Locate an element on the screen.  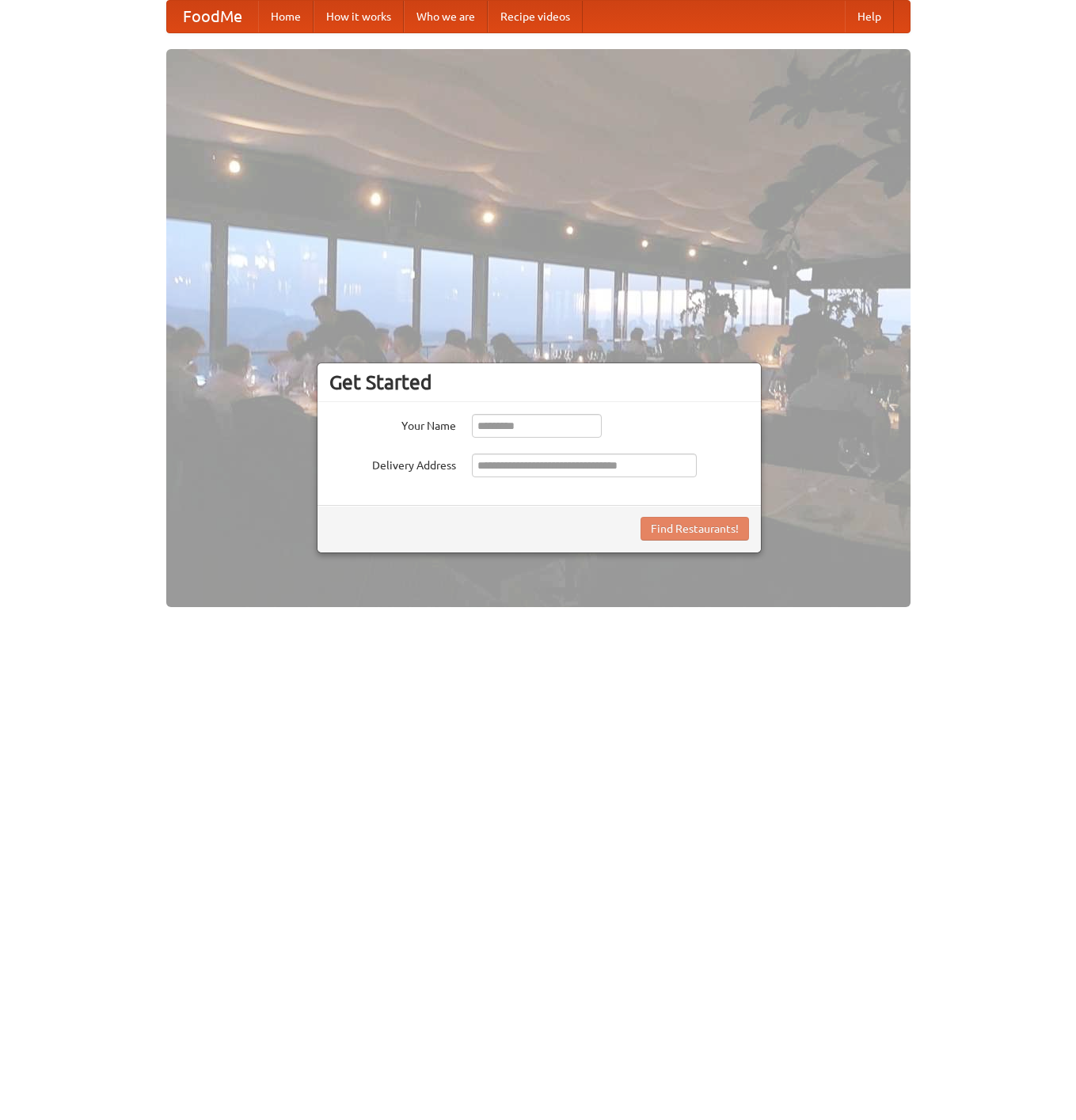
a: FoodMe is located at coordinates (212, 17).